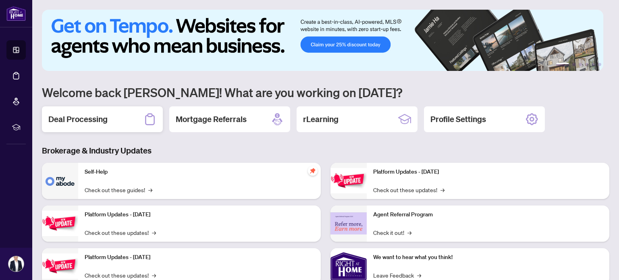 This screenshot has height=280, width=619. What do you see at coordinates (587, 64) in the screenshot?
I see `button: 4` at bounding box center [587, 64].